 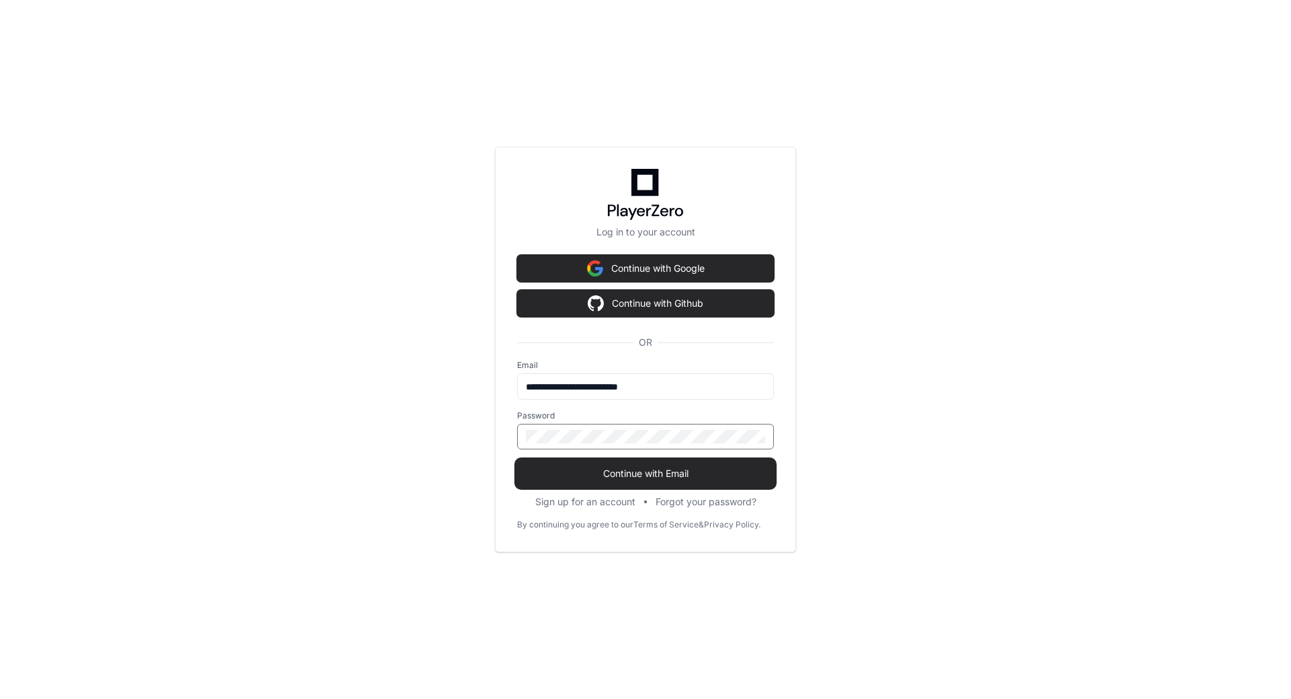 I want to click on label: Password, so click(x=645, y=416).